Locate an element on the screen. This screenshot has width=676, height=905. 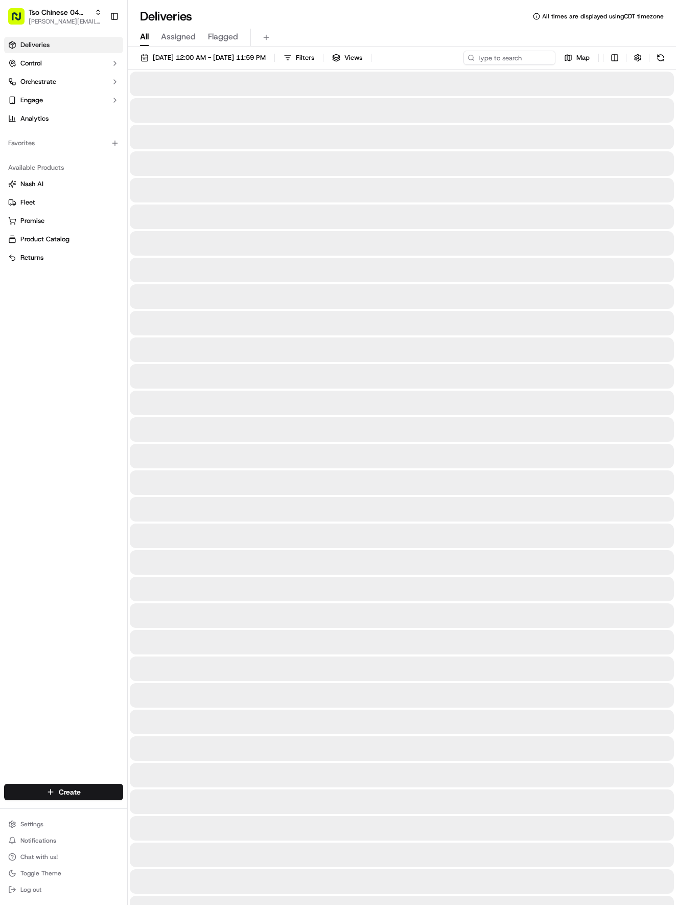
button: Product Catalog is located at coordinates (63, 239).